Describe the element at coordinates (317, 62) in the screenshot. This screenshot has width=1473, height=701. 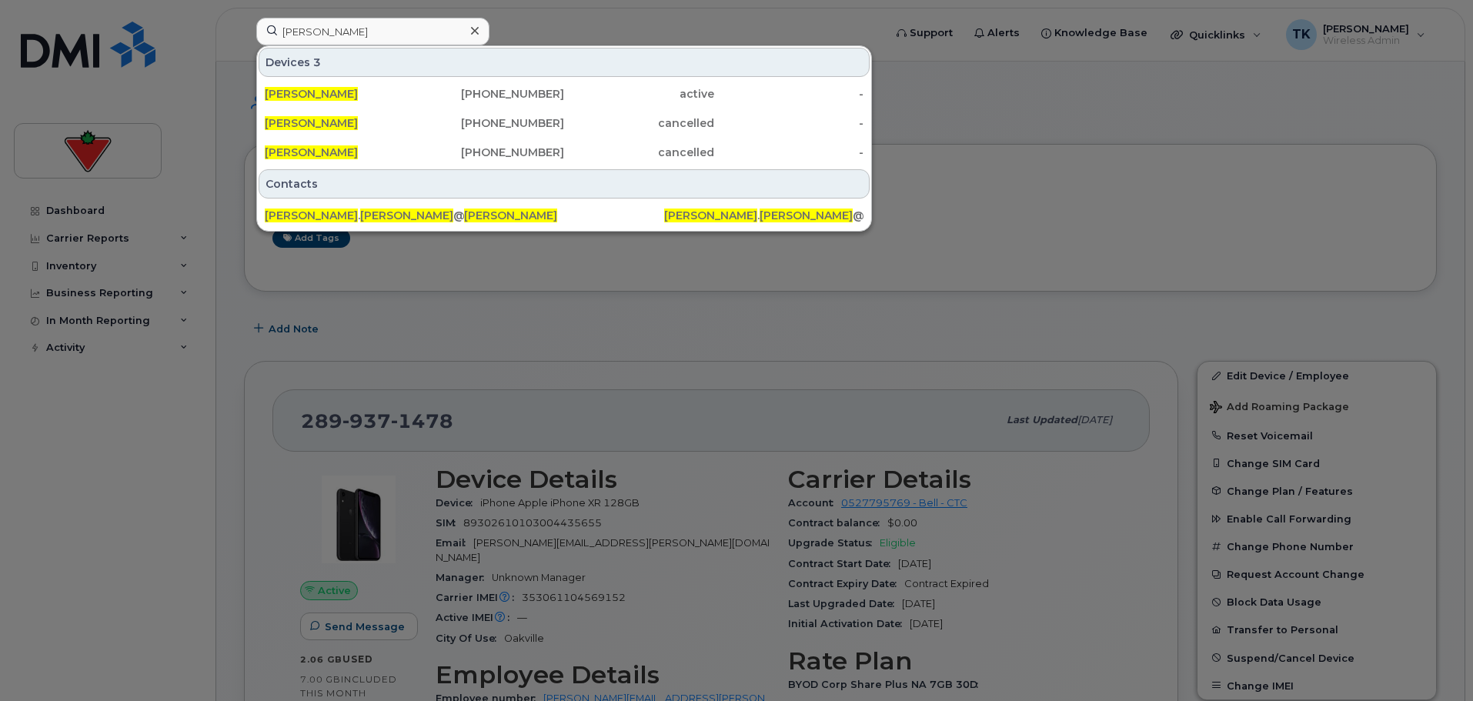
I see `span: 3` at that location.